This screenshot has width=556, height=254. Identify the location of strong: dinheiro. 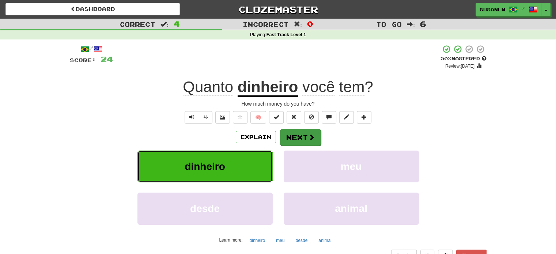
(268, 87).